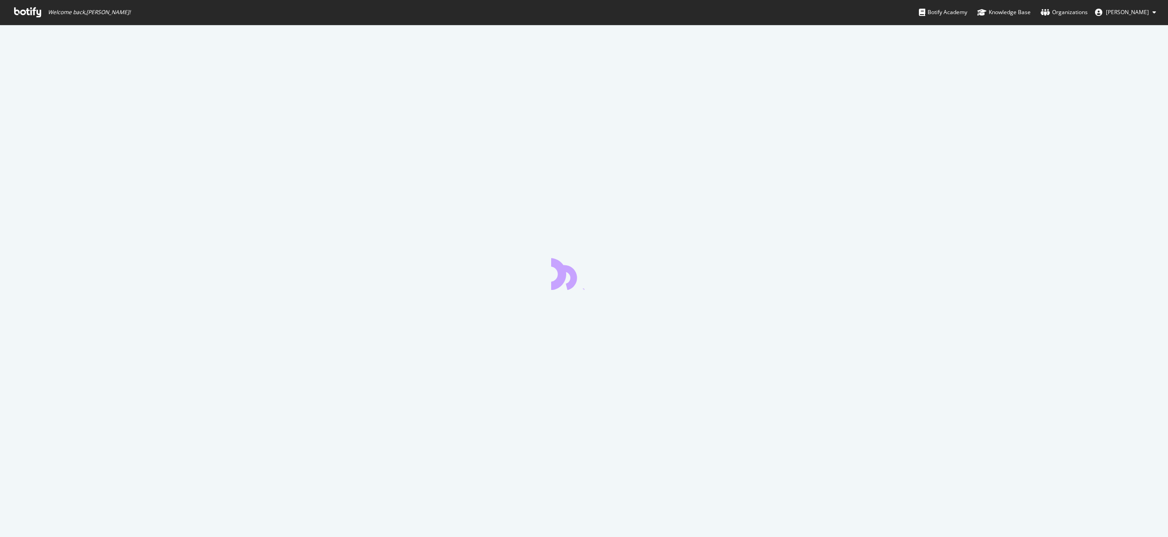  I want to click on div: animation, so click(584, 274).